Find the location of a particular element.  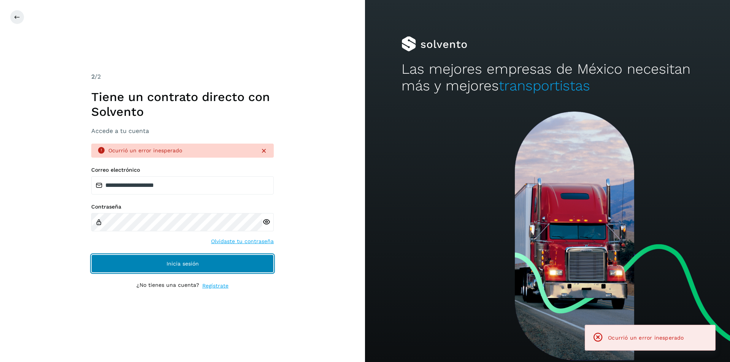

span: Inicia sesión is located at coordinates (183, 264).